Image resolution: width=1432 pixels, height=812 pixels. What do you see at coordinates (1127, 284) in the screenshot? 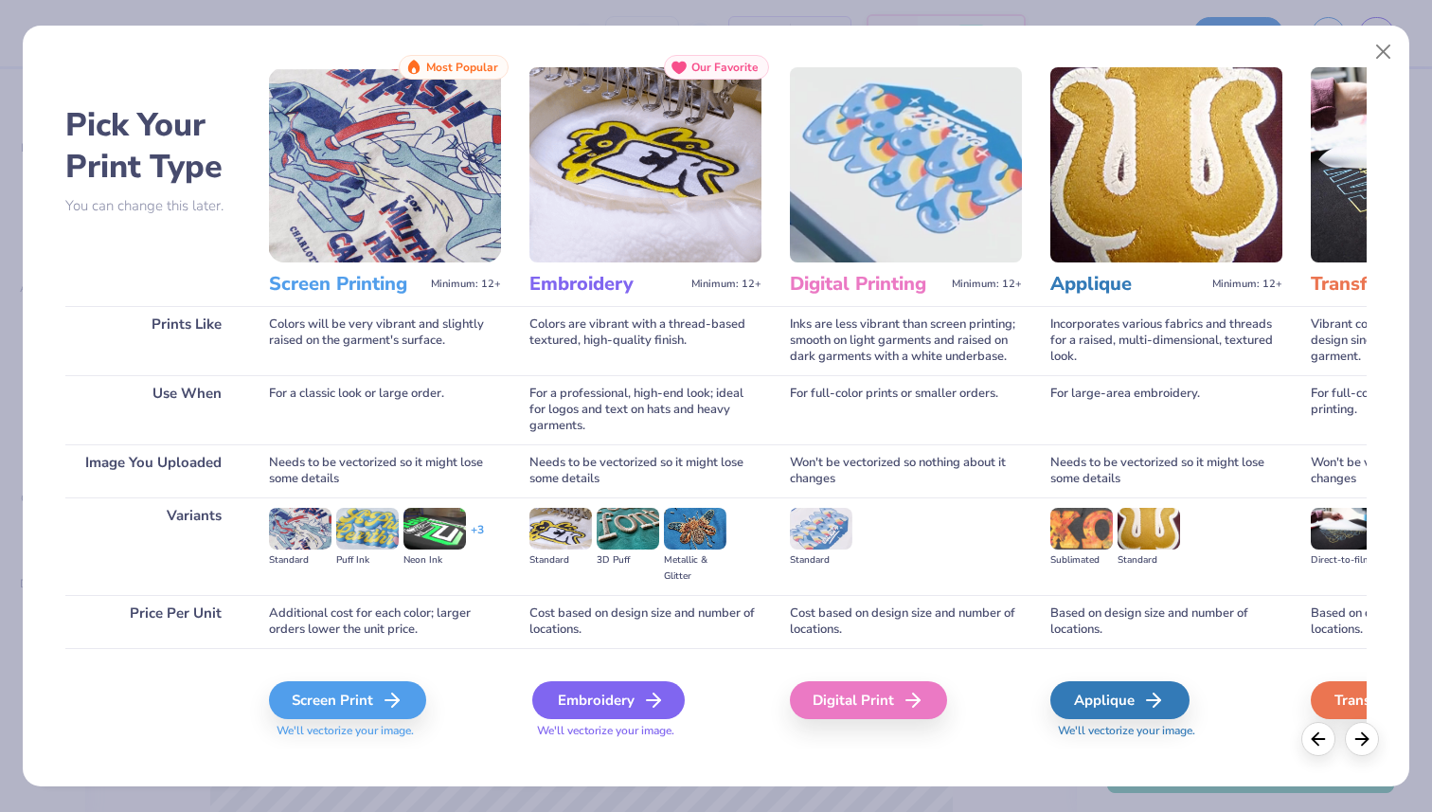
I see `h3: Applique` at bounding box center [1127, 284].